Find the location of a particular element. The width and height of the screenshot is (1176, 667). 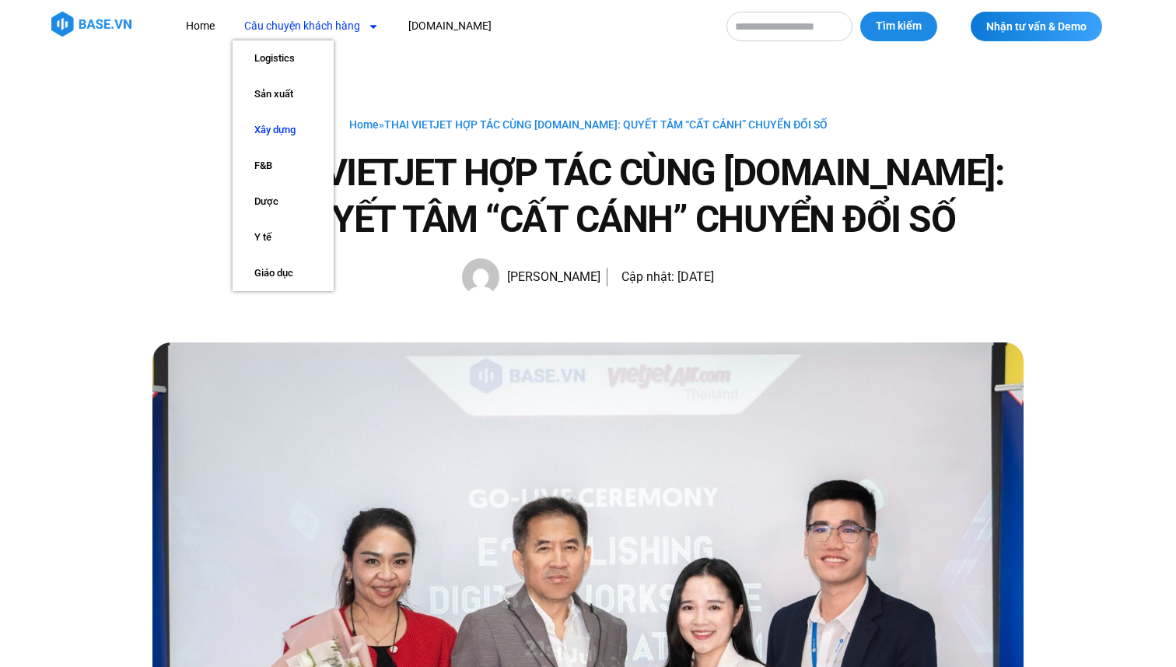

a: Logistics is located at coordinates (283, 58).